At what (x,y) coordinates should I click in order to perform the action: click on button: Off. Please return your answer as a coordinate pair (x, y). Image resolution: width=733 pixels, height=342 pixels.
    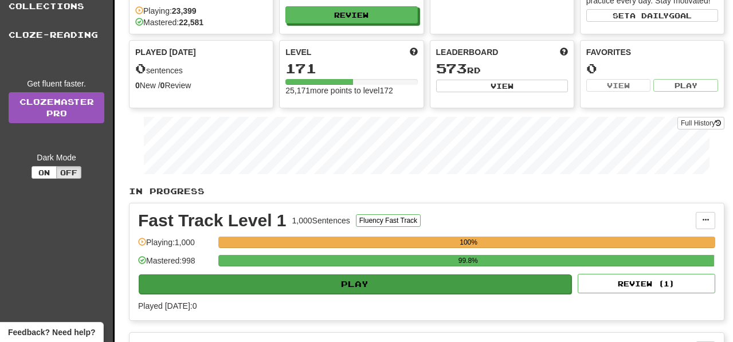
    Looking at the image, I should click on (69, 173).